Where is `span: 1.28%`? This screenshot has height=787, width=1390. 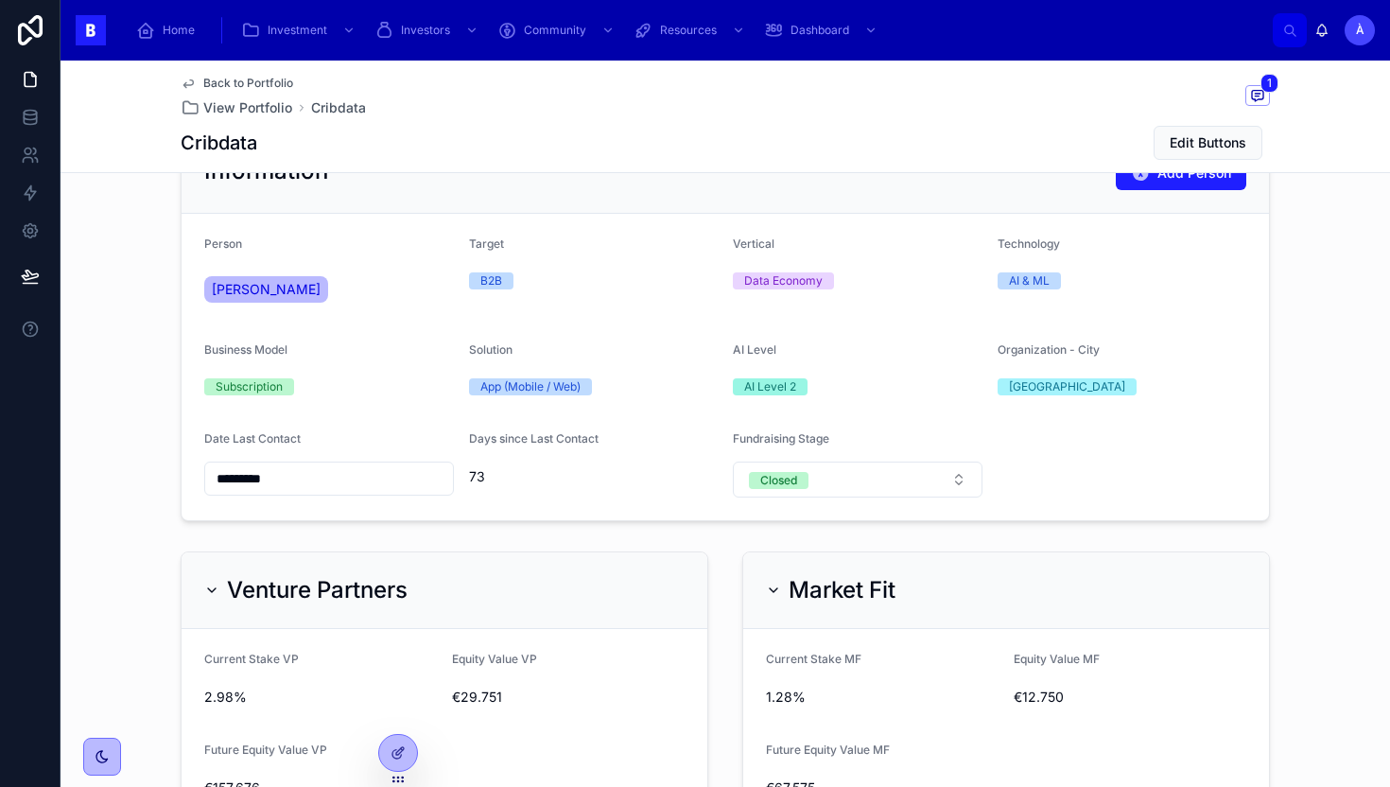
span: 1.28% is located at coordinates (882, 697).